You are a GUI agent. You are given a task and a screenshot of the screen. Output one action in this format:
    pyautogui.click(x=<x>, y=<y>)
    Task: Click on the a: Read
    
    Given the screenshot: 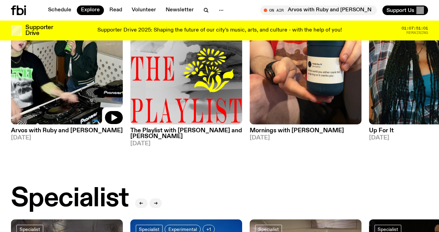 What is the action you would take?
    pyautogui.click(x=116, y=10)
    